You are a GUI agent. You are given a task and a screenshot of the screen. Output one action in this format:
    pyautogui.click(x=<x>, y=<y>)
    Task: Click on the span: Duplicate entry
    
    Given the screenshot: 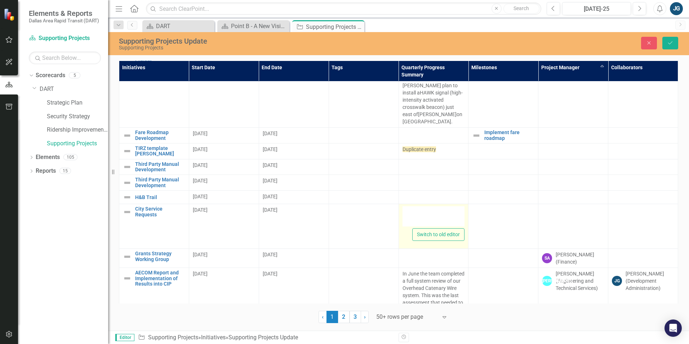 What is the action you would take?
    pyautogui.click(x=419, y=149)
    